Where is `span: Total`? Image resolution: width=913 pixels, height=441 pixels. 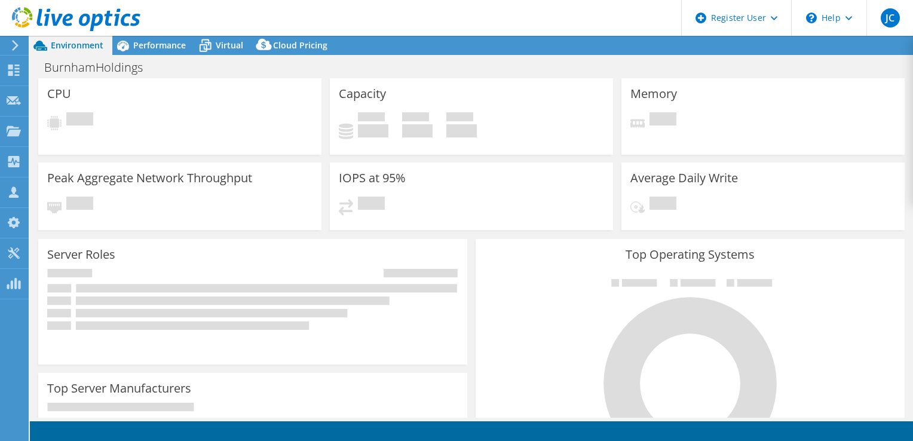 span: Total is located at coordinates (459, 118).